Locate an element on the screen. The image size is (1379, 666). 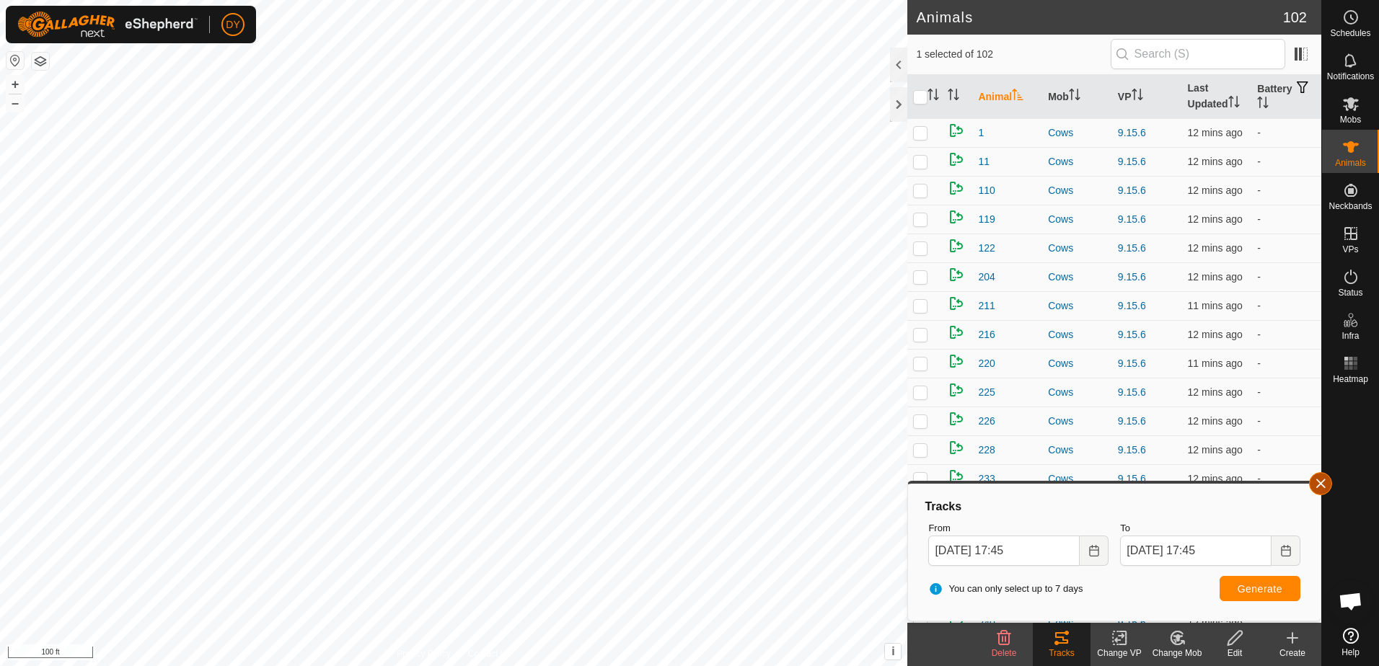
th: Mob is located at coordinates (1076, 97).